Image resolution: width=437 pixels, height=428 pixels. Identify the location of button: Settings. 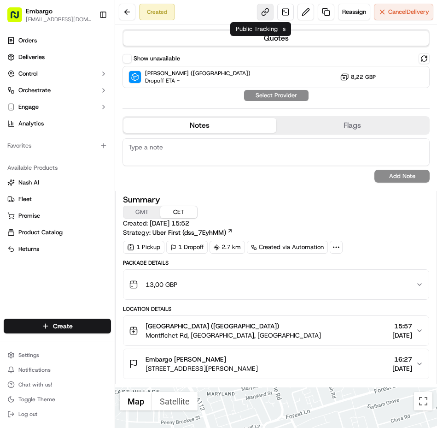
(57, 355).